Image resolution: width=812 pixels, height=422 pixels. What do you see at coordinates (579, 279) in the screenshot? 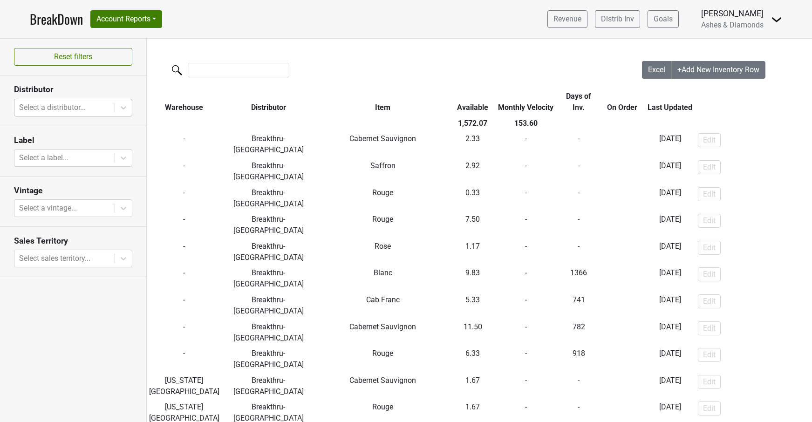
I see `td: 1366` at bounding box center [579, 279].